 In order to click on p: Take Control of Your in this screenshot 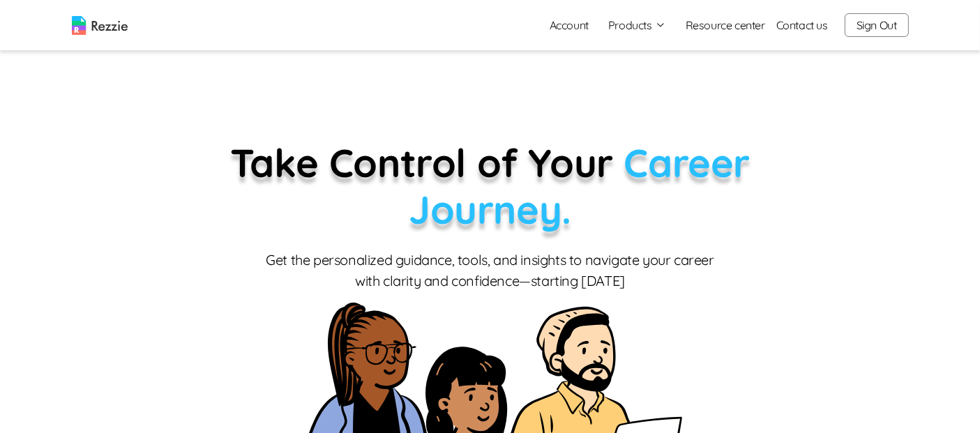, I will do `click(490, 186)`.